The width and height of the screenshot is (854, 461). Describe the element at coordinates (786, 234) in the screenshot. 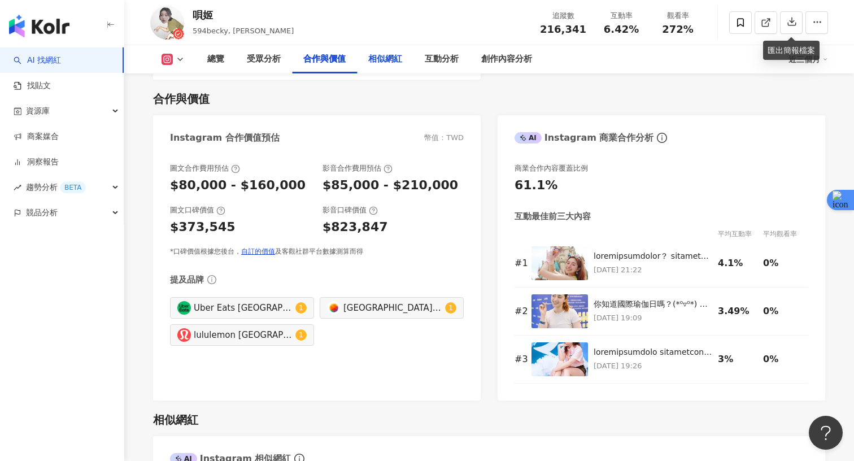

I see `div: 平均觀看率` at that location.